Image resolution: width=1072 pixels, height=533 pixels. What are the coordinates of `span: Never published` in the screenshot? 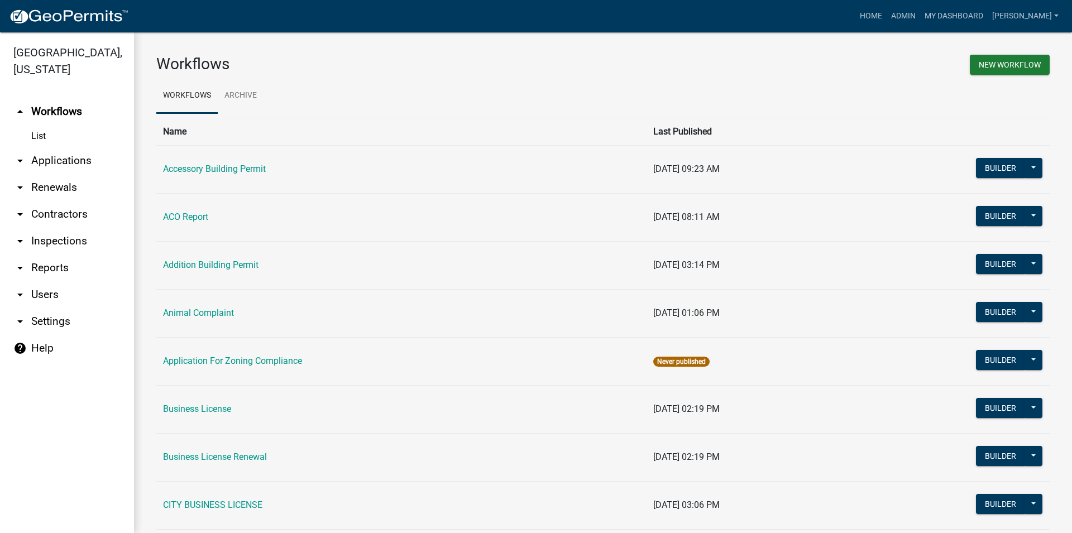 It's located at (681, 362).